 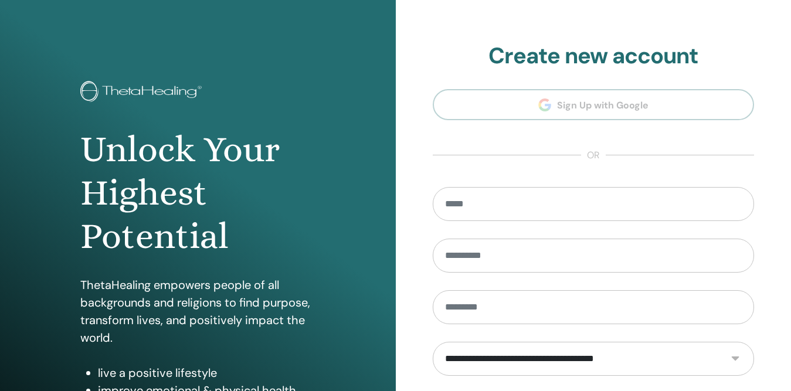 What do you see at coordinates (197, 193) in the screenshot?
I see `h1: Unlock Your Highest Potential` at bounding box center [197, 193].